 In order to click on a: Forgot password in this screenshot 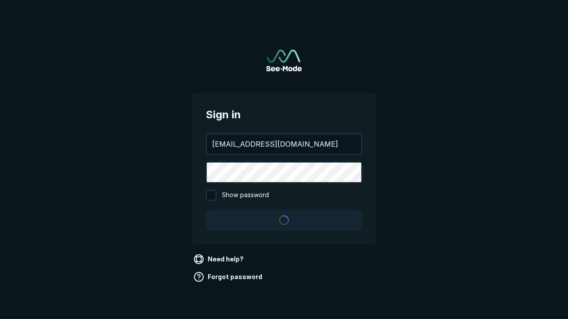, I will do `click(228, 277)`.